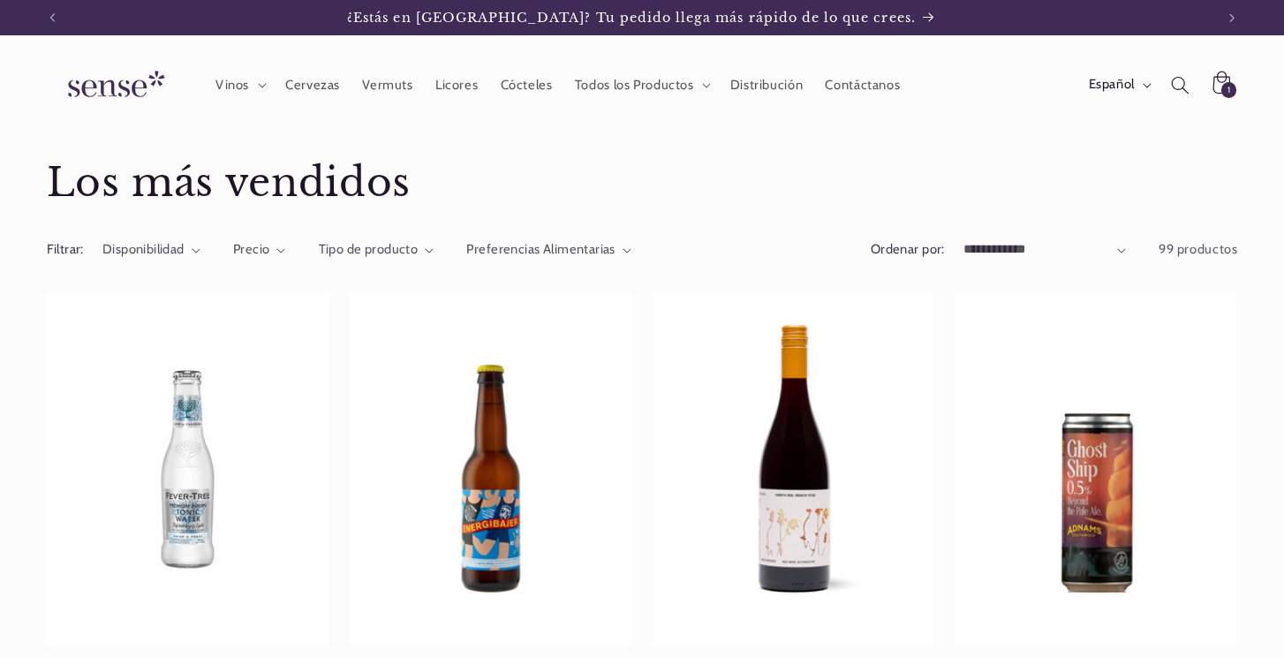 The width and height of the screenshot is (1284, 658). I want to click on span: Español, so click(1112, 85).